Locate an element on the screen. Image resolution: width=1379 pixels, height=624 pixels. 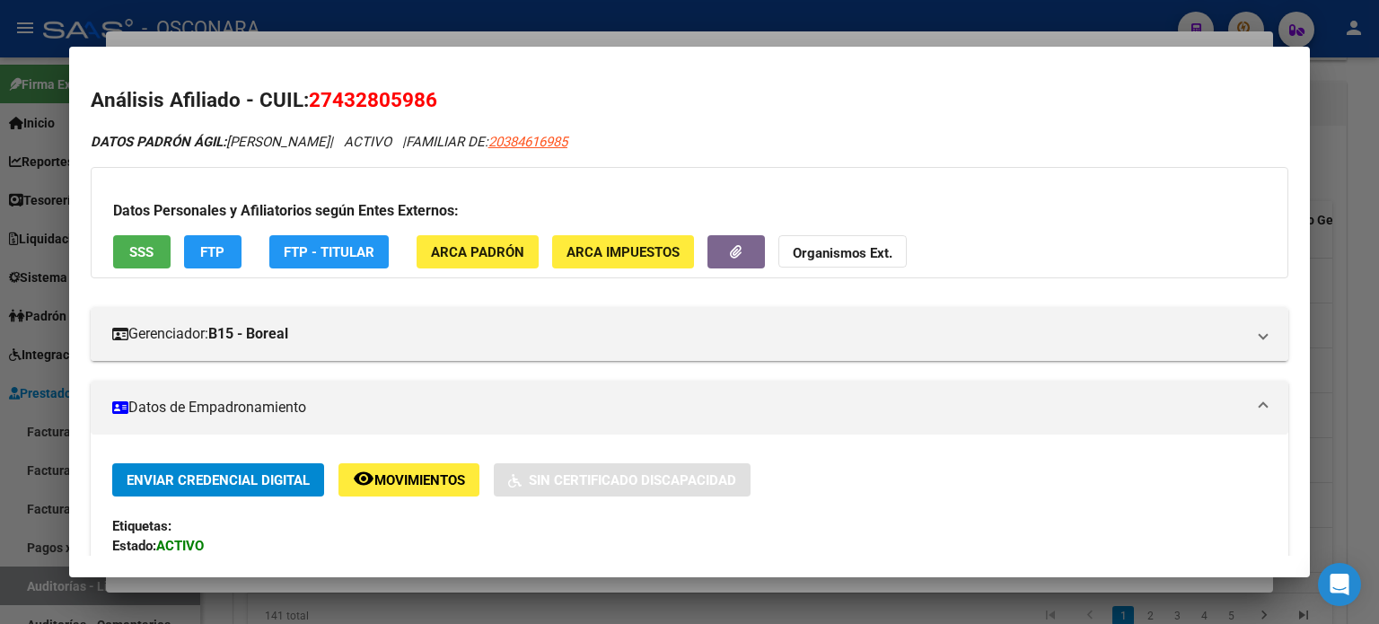
mat-panel-title: Datos de Empadronamiento is located at coordinates (679, 408).